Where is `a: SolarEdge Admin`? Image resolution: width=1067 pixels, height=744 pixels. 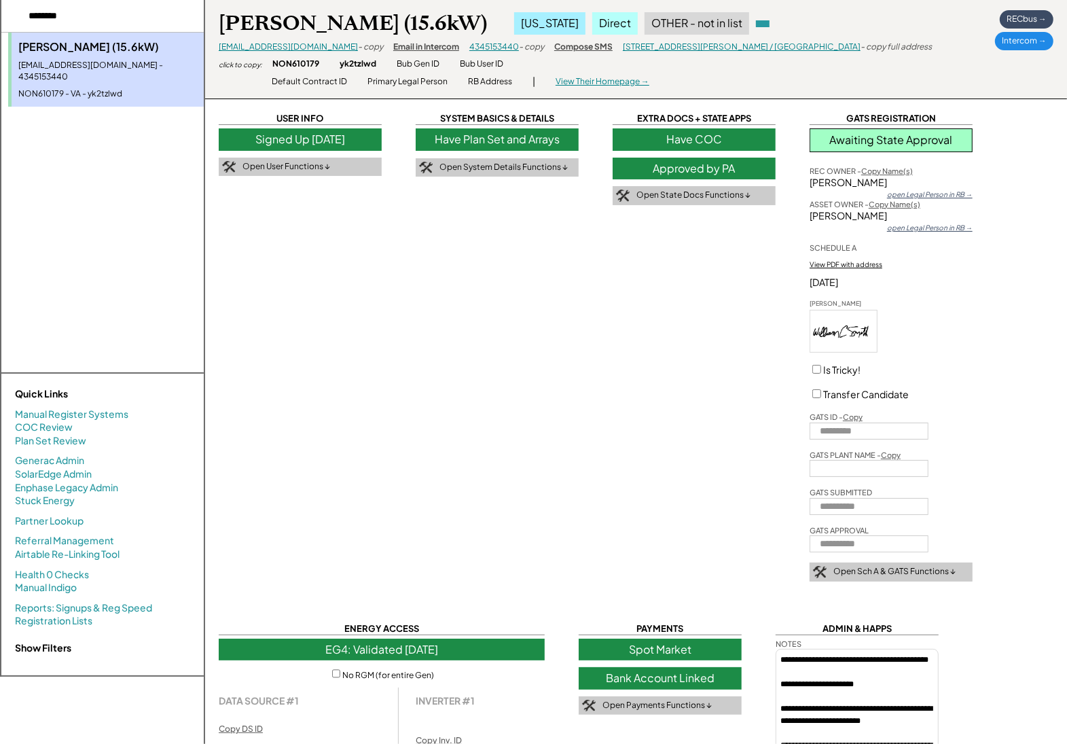 a: SolarEdge Admin is located at coordinates (53, 474).